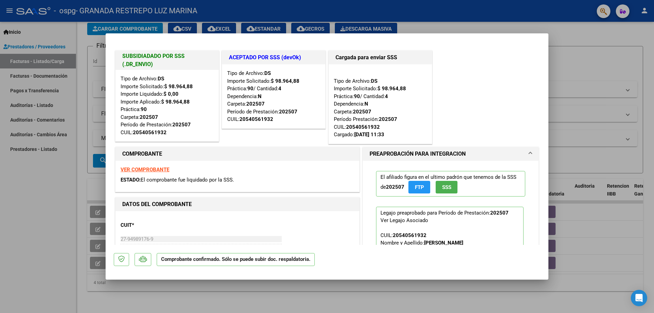  I want to click on span: El comprobante fue liquidado por la SSS., so click(187, 180).